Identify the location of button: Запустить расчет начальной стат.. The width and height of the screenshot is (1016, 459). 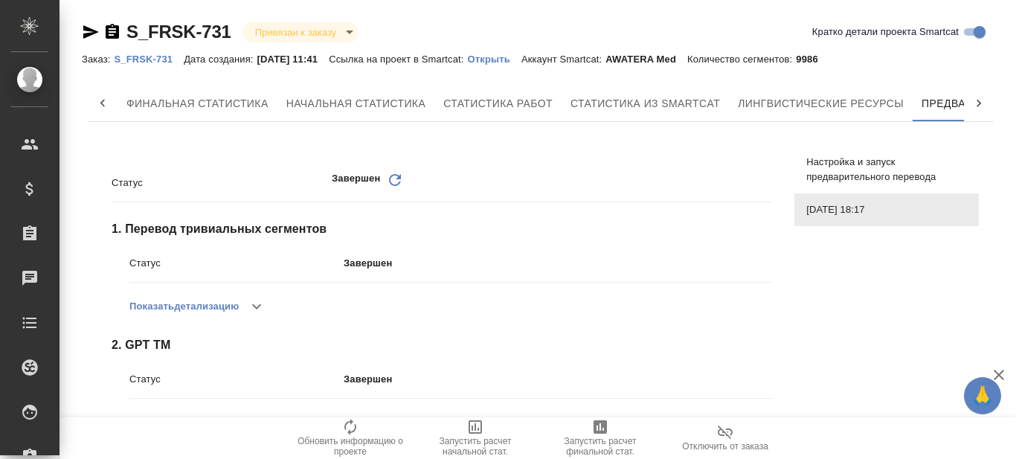
(475, 438).